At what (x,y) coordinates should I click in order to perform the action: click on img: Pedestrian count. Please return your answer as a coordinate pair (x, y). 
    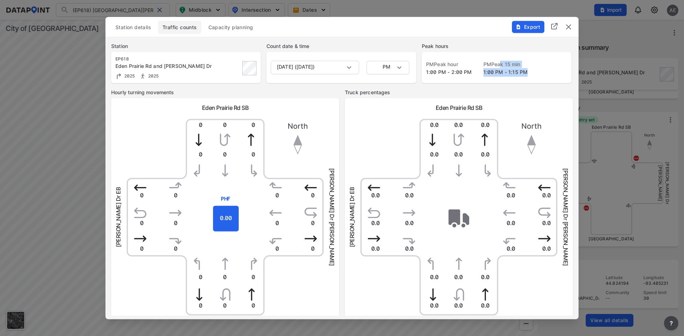
    Looking at the image, I should click on (143, 76).